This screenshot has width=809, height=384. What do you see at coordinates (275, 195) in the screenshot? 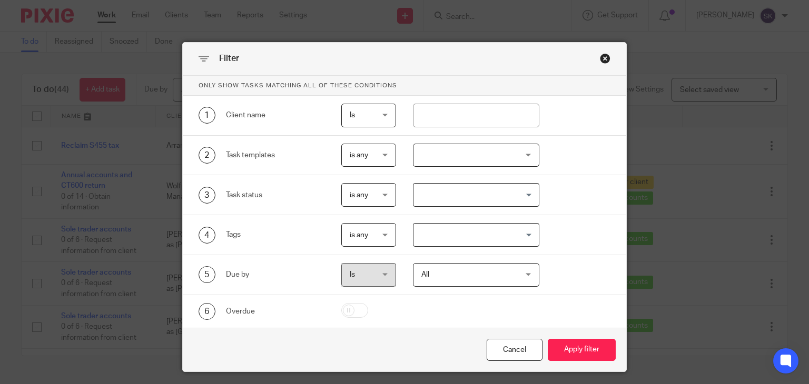
I see `div: Task status` at bounding box center [275, 195].